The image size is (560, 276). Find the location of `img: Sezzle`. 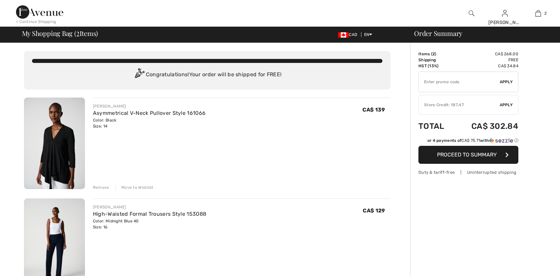

img: Sezzle is located at coordinates (501, 140).